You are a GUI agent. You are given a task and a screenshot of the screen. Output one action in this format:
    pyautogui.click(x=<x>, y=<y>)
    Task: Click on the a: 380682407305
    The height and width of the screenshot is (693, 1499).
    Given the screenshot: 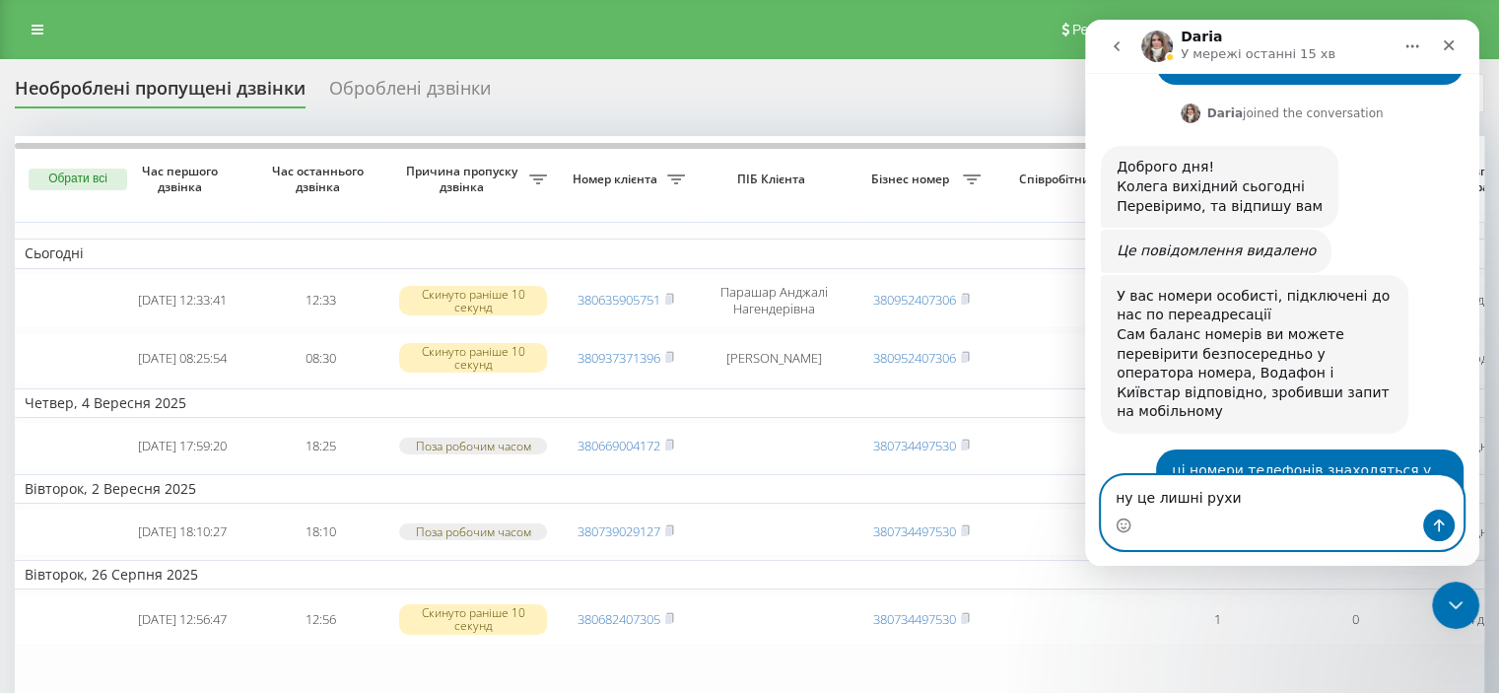 What is the action you would take?
    pyautogui.click(x=619, y=619)
    